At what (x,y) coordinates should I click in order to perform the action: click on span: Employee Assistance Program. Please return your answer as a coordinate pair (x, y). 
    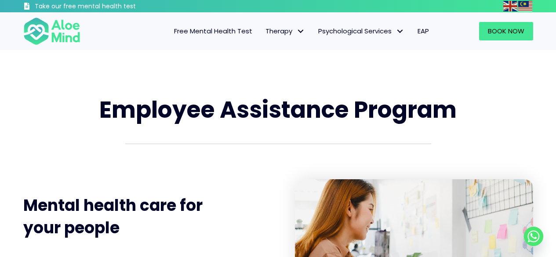
    Looking at the image, I should click on (278, 109).